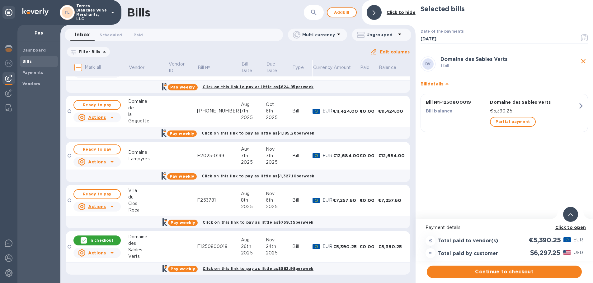 The height and width of the screenshot is (283, 593). I want to click on div: Roca, so click(148, 210).